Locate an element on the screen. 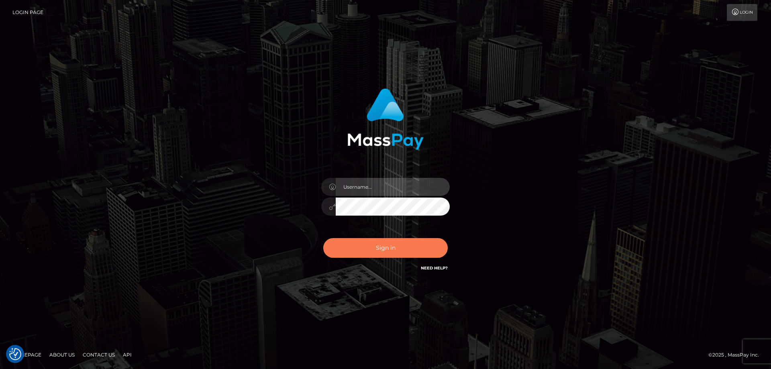 The width and height of the screenshot is (771, 369). a: Login Page is located at coordinates (28, 12).